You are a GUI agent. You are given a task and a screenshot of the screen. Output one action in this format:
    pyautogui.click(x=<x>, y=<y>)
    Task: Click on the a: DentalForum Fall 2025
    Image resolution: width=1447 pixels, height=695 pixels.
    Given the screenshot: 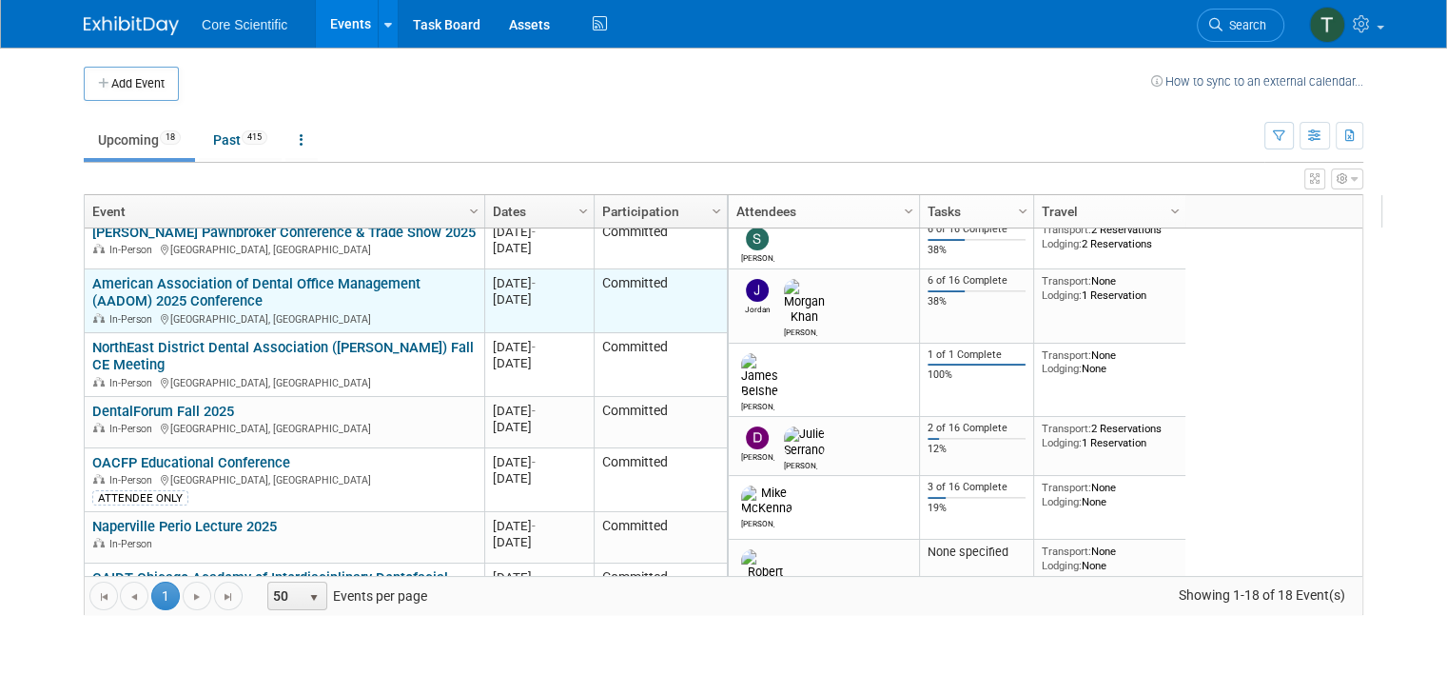 What is the action you would take?
    pyautogui.click(x=163, y=411)
    